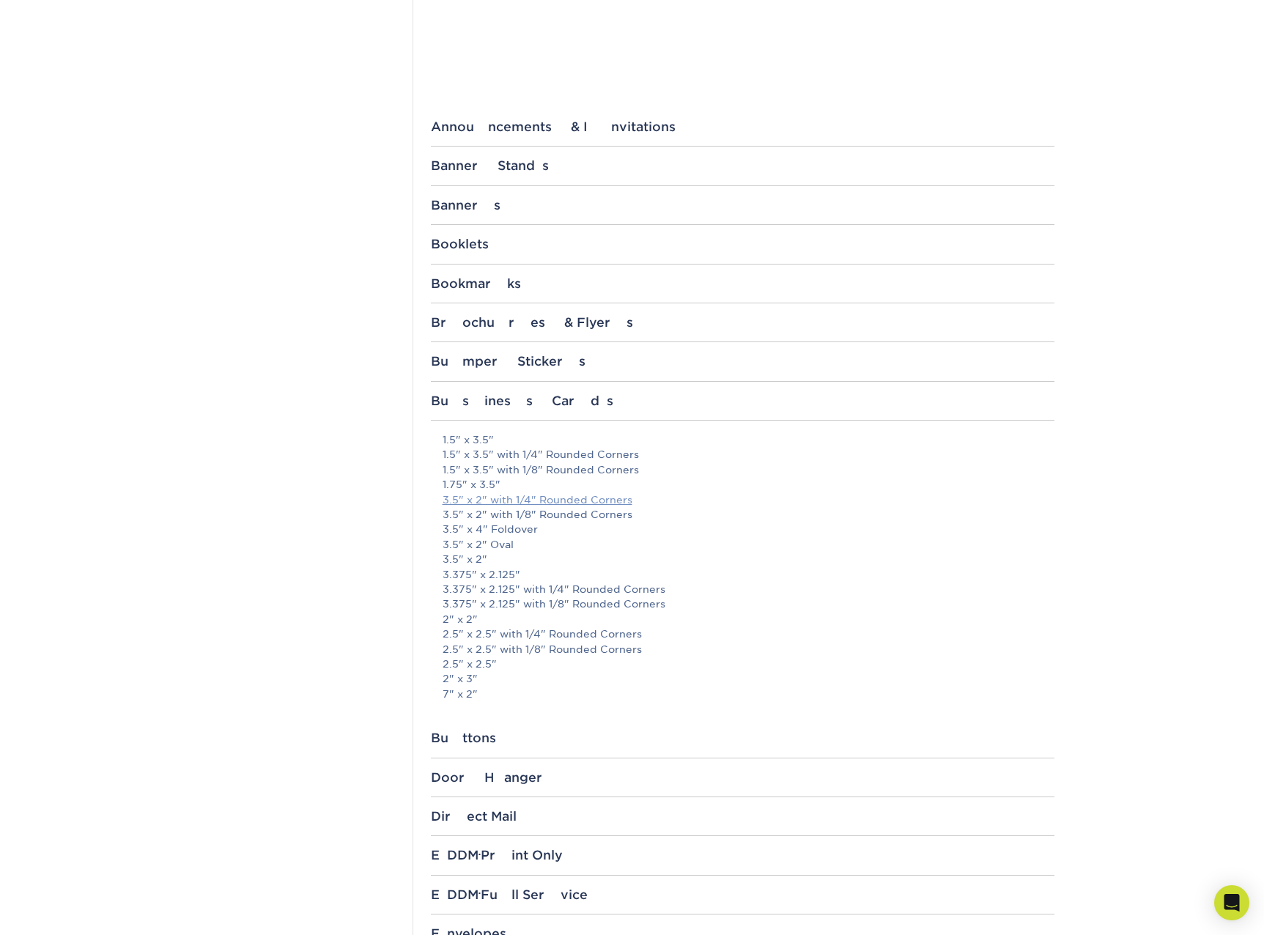 This screenshot has height=935, width=1264. Describe the element at coordinates (743, 205) in the screenshot. I see `div: Banners` at that location.